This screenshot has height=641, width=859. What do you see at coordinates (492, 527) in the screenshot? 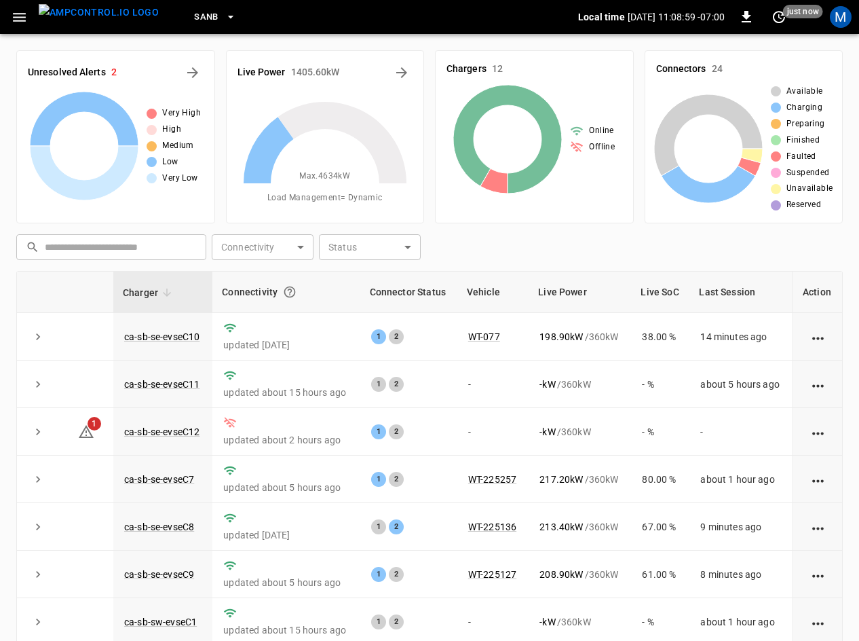
I see `a: WT-225136` at bounding box center [492, 527].